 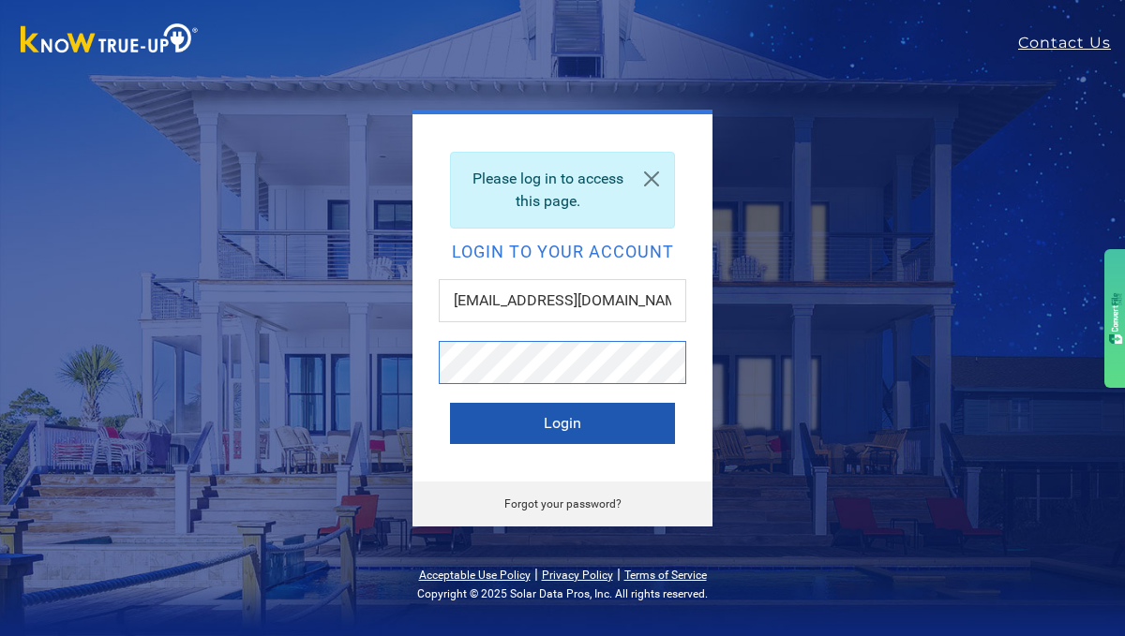 I want to click on a: Acceptable Use Policy, so click(x=474, y=575).